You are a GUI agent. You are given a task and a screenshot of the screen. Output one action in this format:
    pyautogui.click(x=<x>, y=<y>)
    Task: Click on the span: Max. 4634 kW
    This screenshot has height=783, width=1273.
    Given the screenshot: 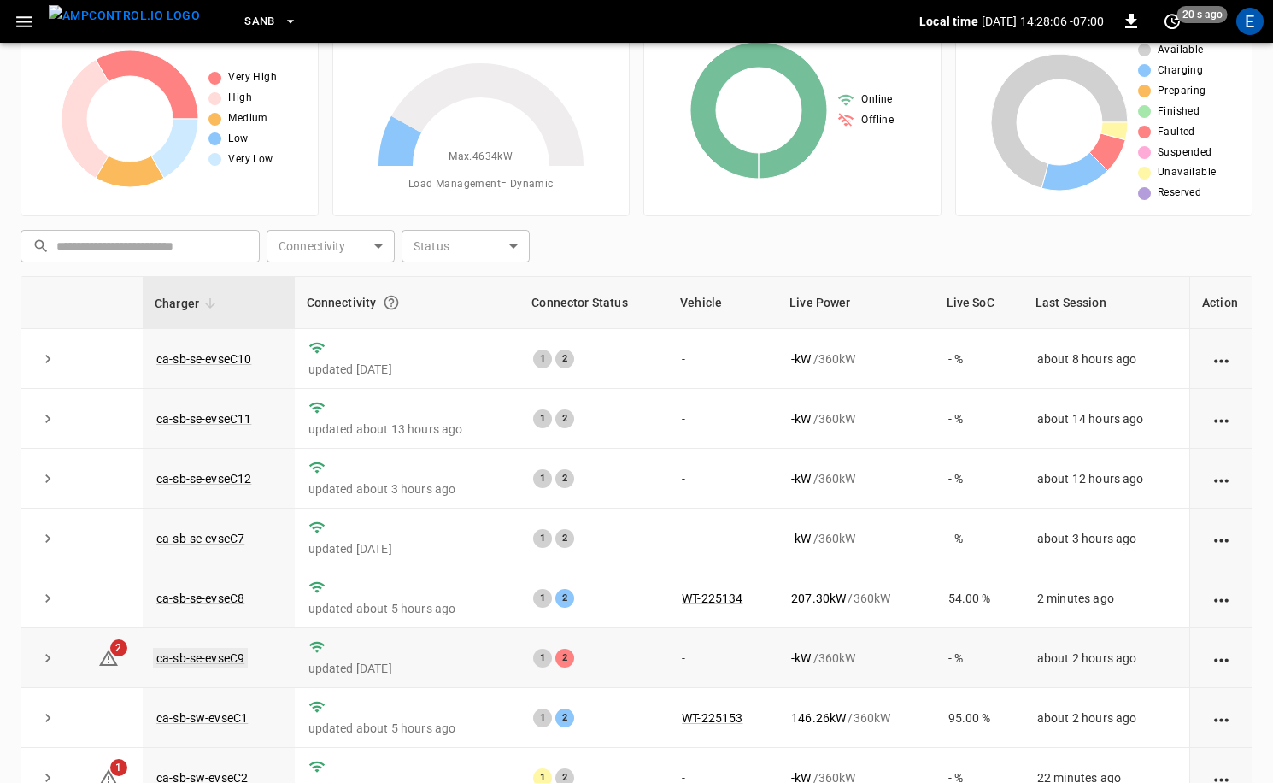 What is the action you would take?
    pyautogui.click(x=480, y=157)
    